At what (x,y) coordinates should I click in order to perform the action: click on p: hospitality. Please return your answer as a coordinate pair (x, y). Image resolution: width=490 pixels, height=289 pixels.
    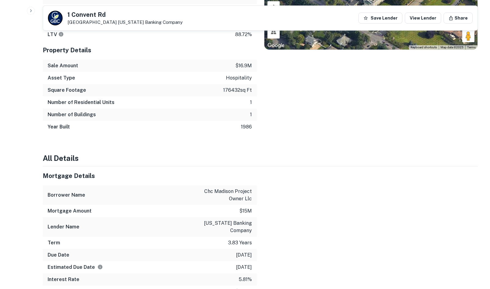
    Looking at the image, I should click on (239, 78).